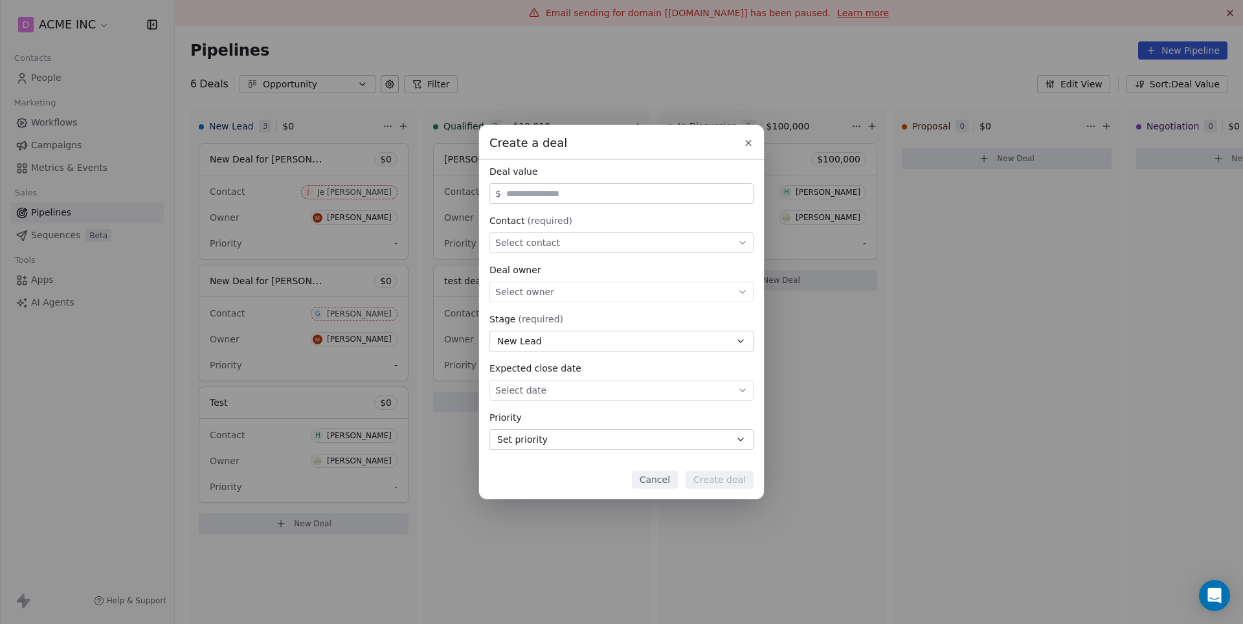 This screenshot has height=624, width=1243. I want to click on span: Create a deal, so click(528, 143).